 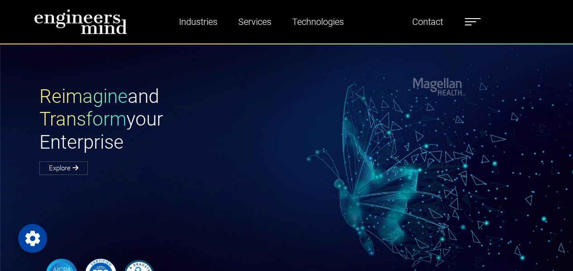 I want to click on a: Technologies, so click(x=318, y=22).